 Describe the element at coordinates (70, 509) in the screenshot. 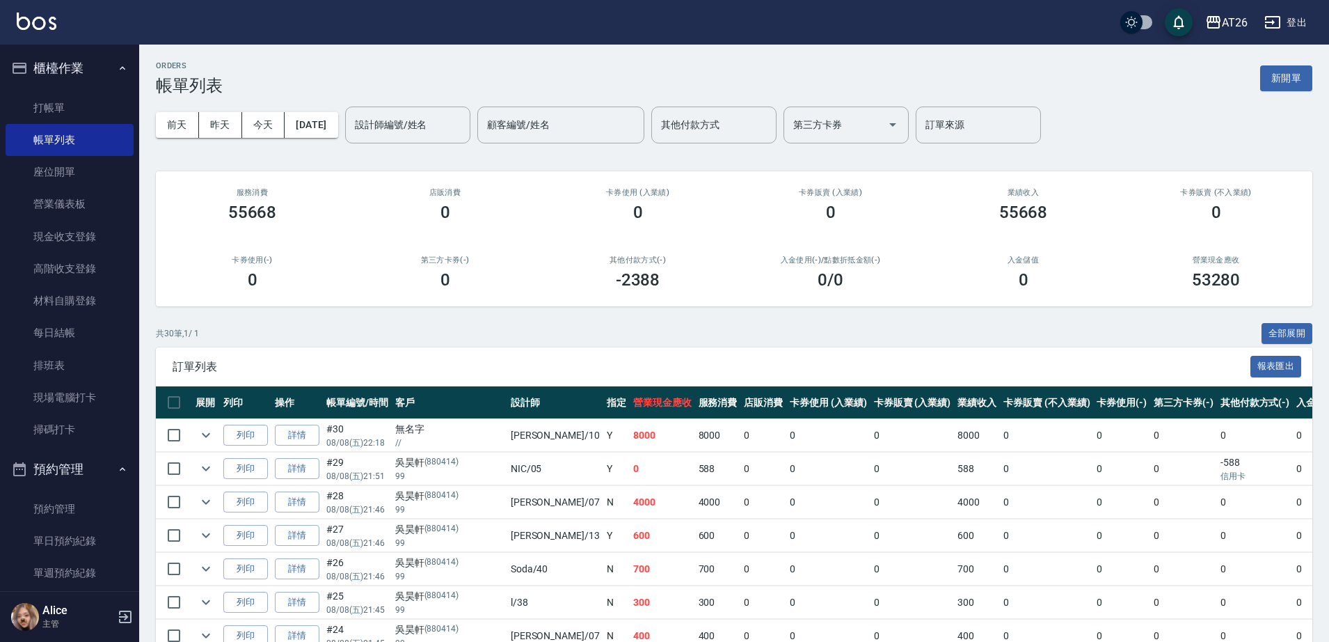

I see `a: 預約管理` at that location.